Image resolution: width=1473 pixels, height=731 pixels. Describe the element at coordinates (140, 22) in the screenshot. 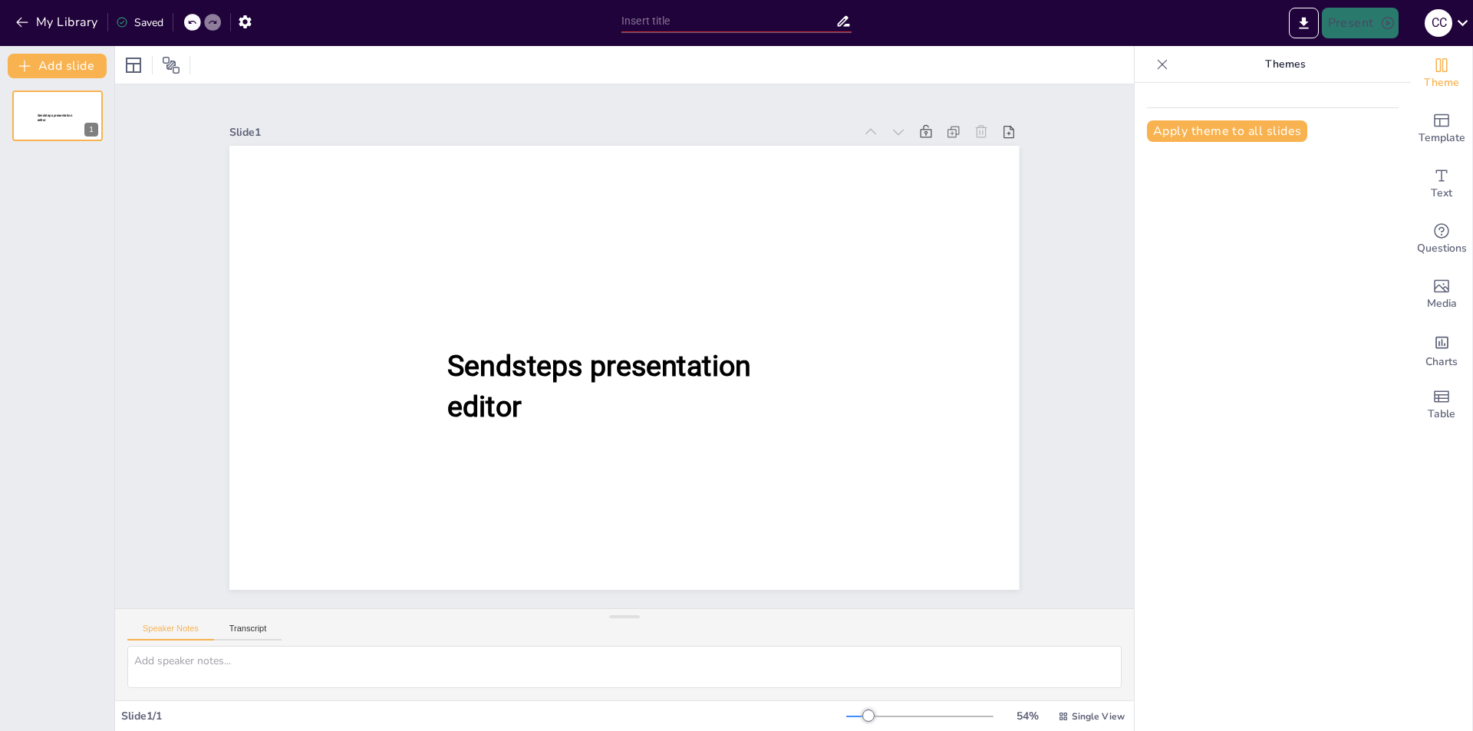

I see `div: Saved` at that location.